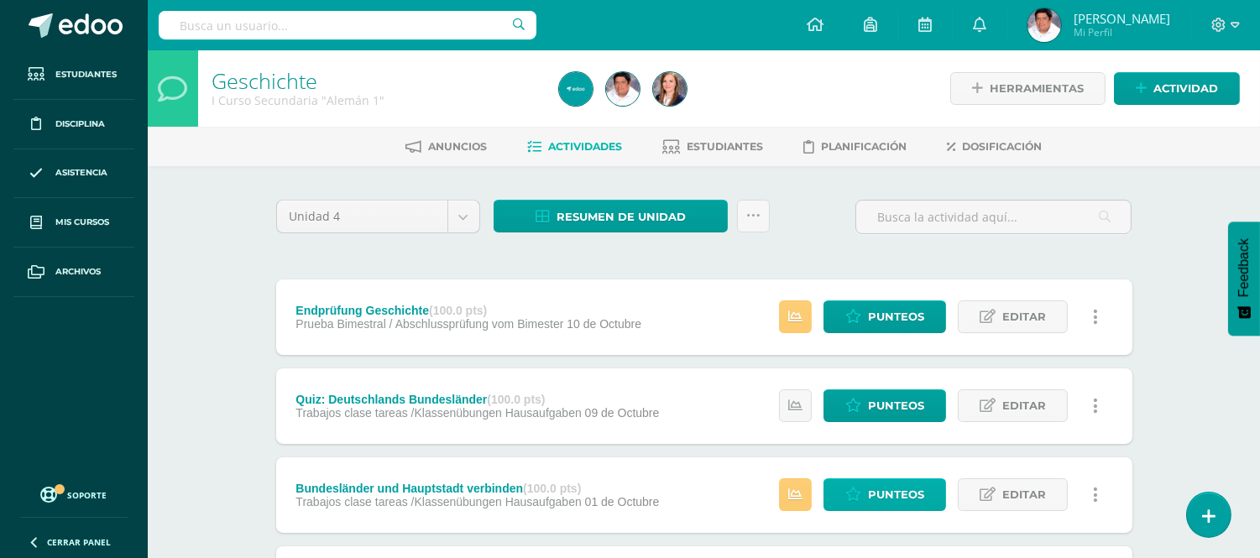 Image resolution: width=1260 pixels, height=558 pixels. Describe the element at coordinates (447, 147) in the screenshot. I see `a: Anuncios` at that location.